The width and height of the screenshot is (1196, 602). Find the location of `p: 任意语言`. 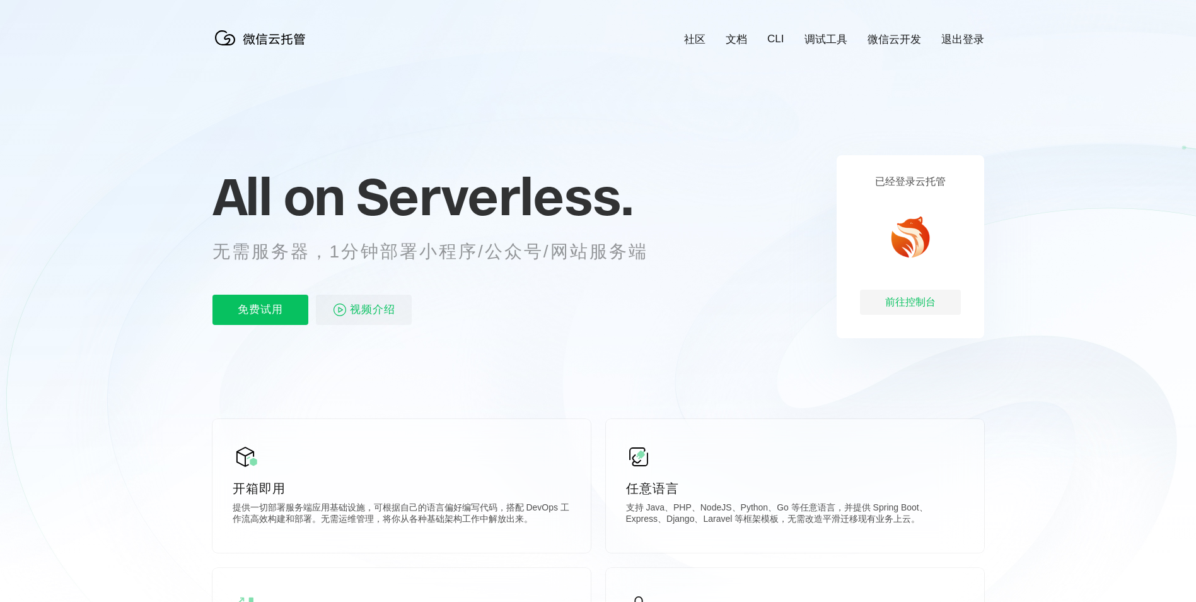

p: 任意语言 is located at coordinates (795, 488).